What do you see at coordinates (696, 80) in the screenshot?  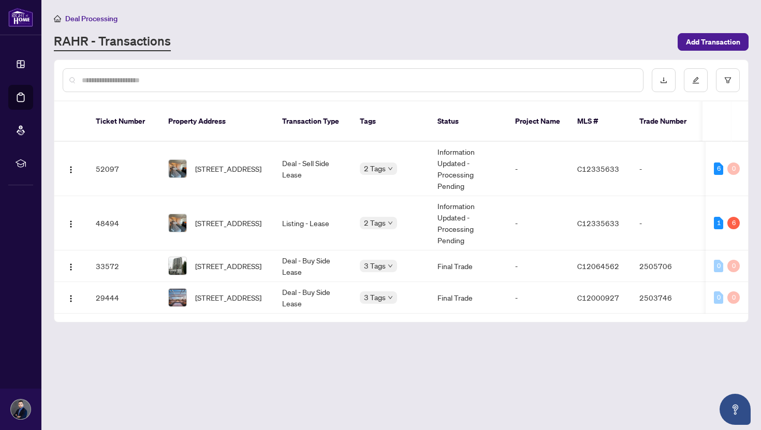 I see `button: edit` at bounding box center [696, 80].